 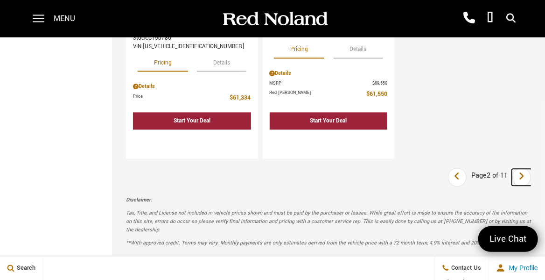 What do you see at coordinates (192, 98) in the screenshot?
I see `a: Price $61,334` at bounding box center [192, 98].